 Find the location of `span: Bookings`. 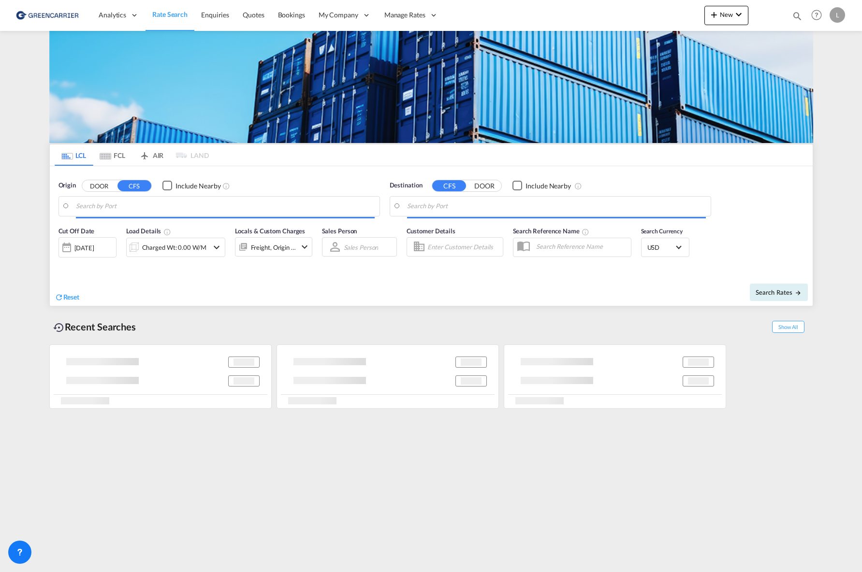

span: Bookings is located at coordinates (291, 15).